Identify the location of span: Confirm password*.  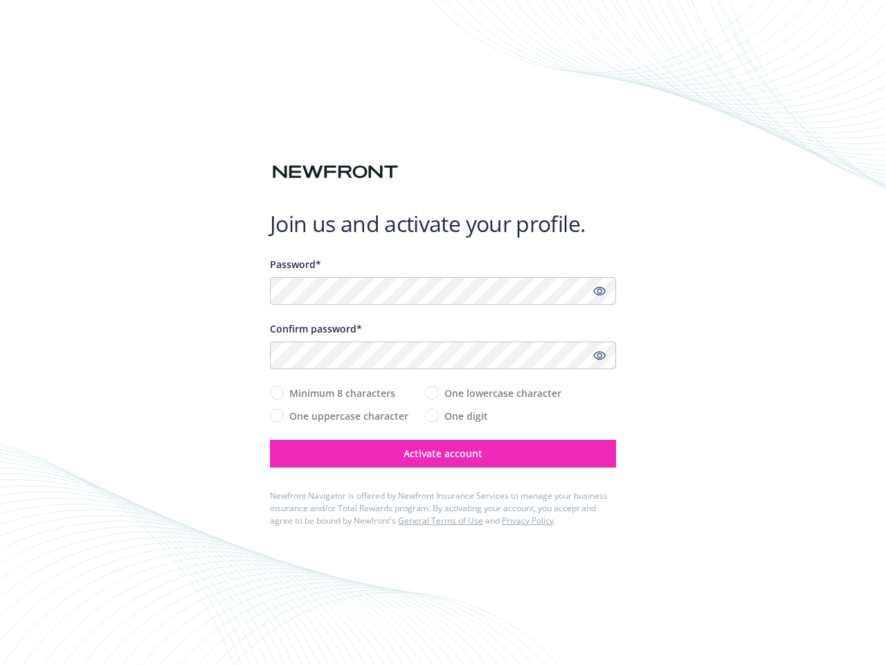
(316, 328).